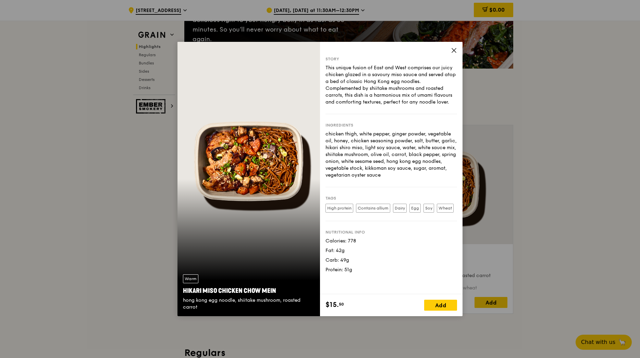  What do you see at coordinates (445, 208) in the screenshot?
I see `label: Wheat` at bounding box center [445, 208].